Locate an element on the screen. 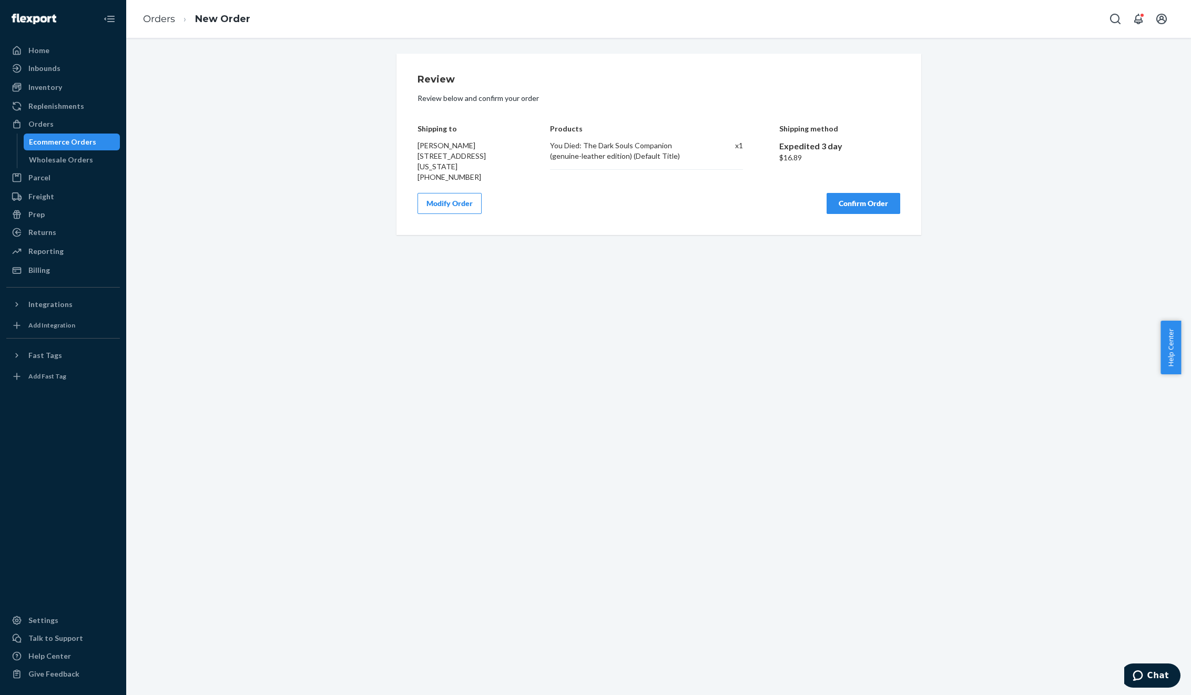 This screenshot has width=1191, height=695. div: x 1 is located at coordinates (727, 151).